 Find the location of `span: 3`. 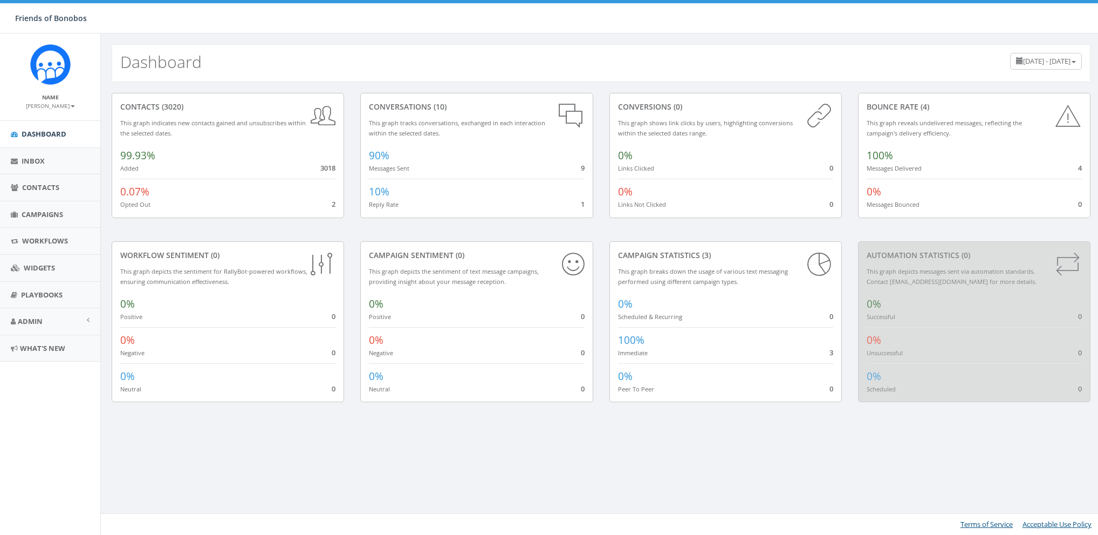

span: 3 is located at coordinates (831, 352).